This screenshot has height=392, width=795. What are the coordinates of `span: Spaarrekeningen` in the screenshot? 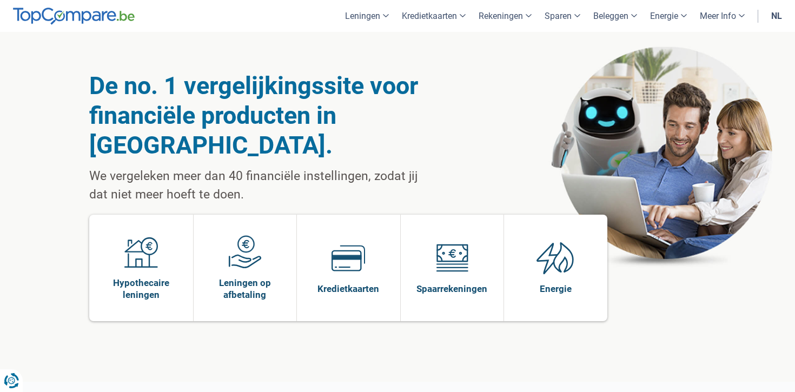 It's located at (451, 289).